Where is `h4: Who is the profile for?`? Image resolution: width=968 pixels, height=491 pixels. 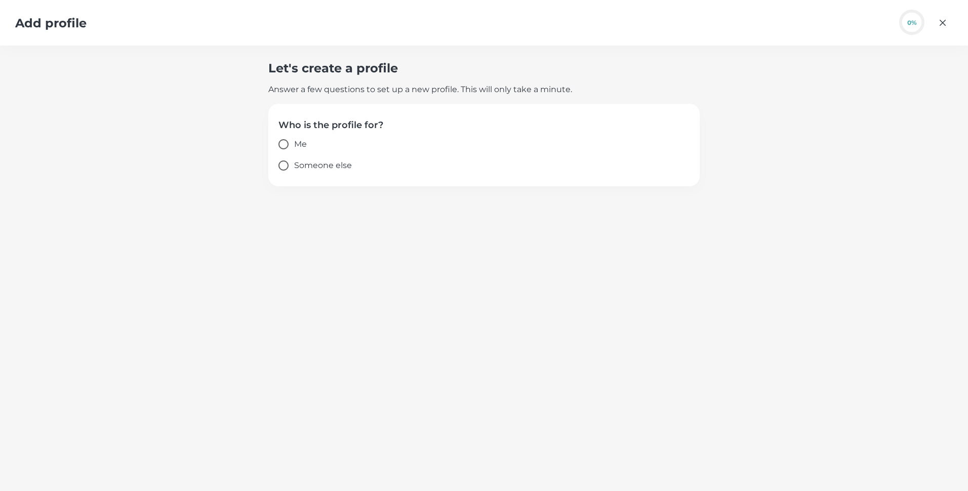 h4: Who is the profile for? is located at coordinates (331, 125).